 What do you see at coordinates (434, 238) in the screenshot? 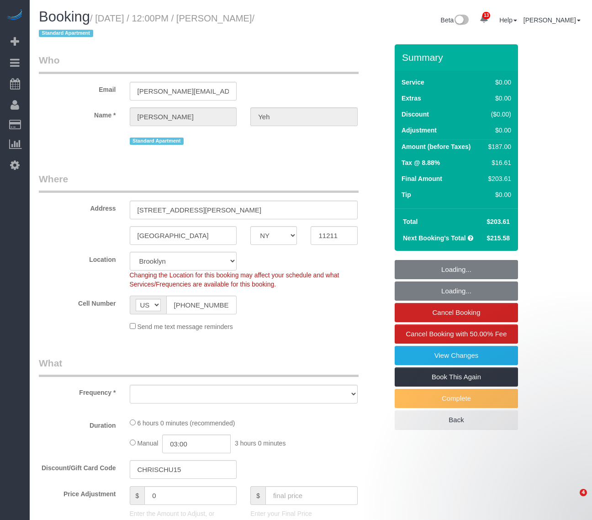
I see `strong: Next Booking's Total` at bounding box center [434, 238].